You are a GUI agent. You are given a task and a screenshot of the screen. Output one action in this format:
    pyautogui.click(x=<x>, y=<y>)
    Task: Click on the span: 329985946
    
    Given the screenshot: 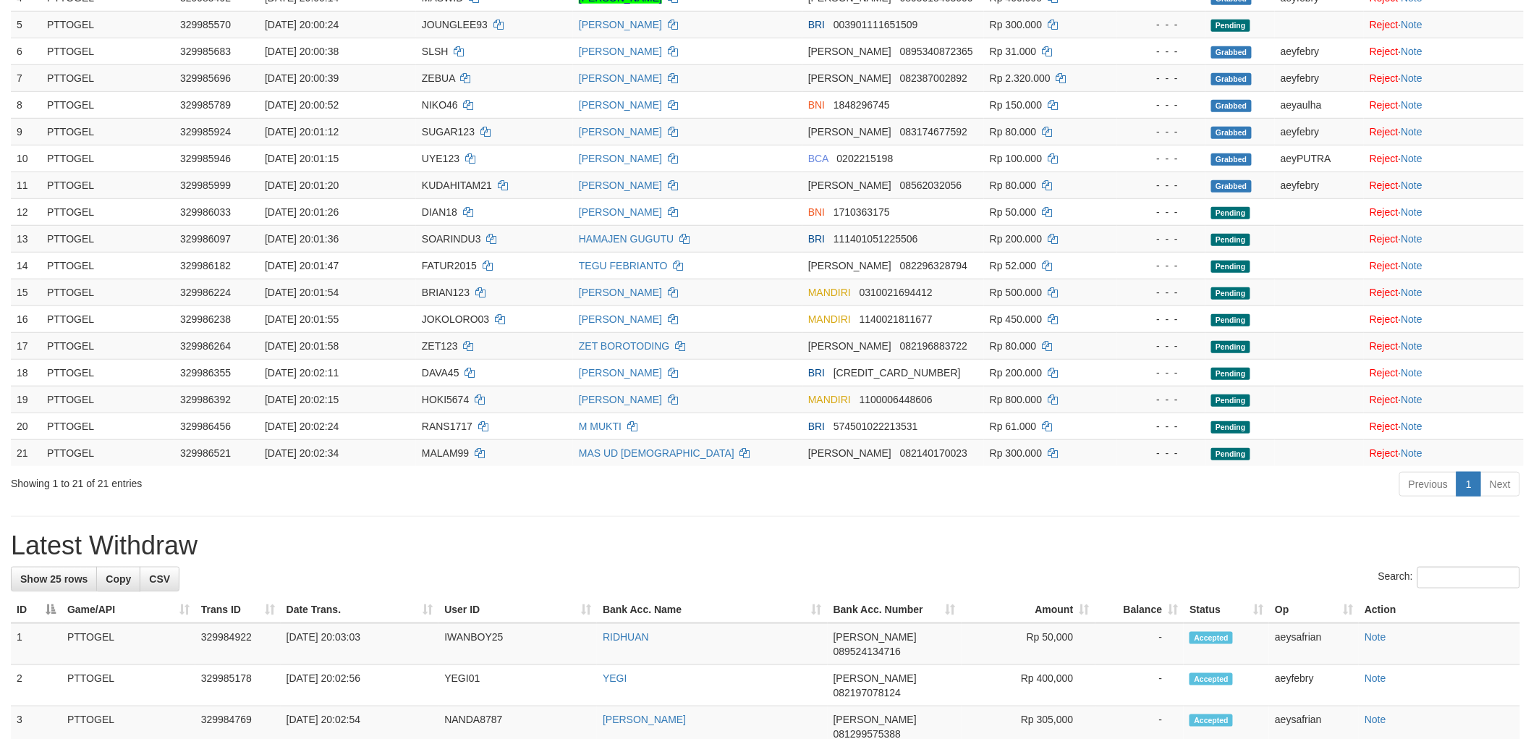 What is the action you would take?
    pyautogui.click(x=206, y=158)
    